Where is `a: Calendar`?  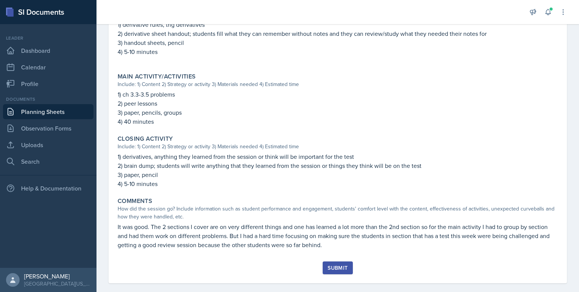
a: Calendar is located at coordinates (48, 67).